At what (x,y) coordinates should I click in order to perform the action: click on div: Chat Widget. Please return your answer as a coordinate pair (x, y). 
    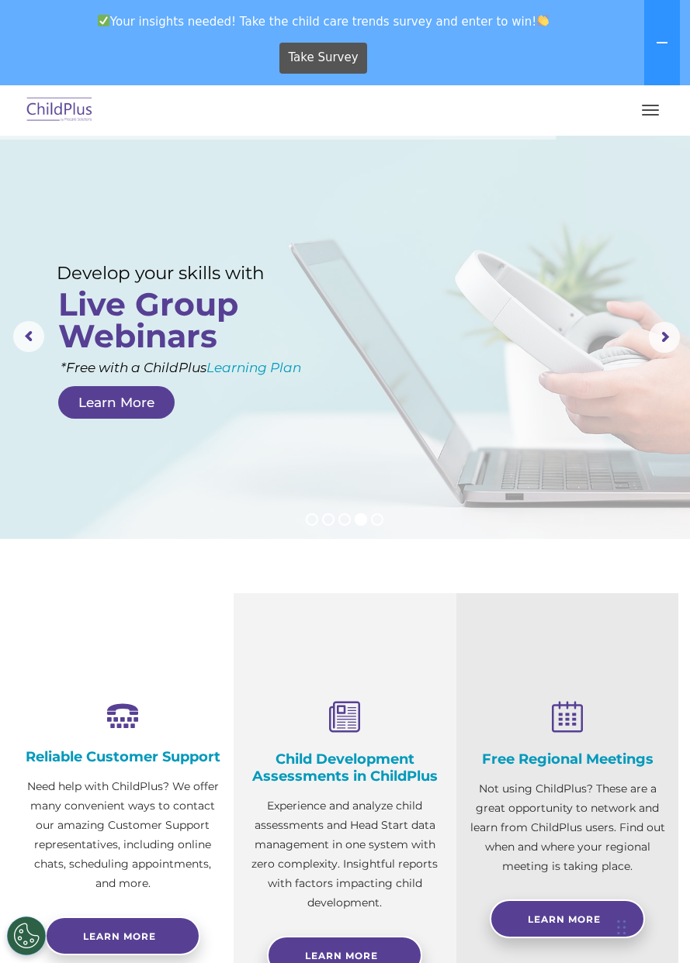
    Looking at the image, I should click on (651, 926).